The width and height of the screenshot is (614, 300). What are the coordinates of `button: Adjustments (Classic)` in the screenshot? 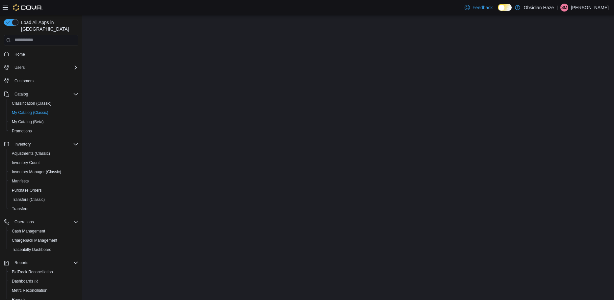 It's located at (44, 153).